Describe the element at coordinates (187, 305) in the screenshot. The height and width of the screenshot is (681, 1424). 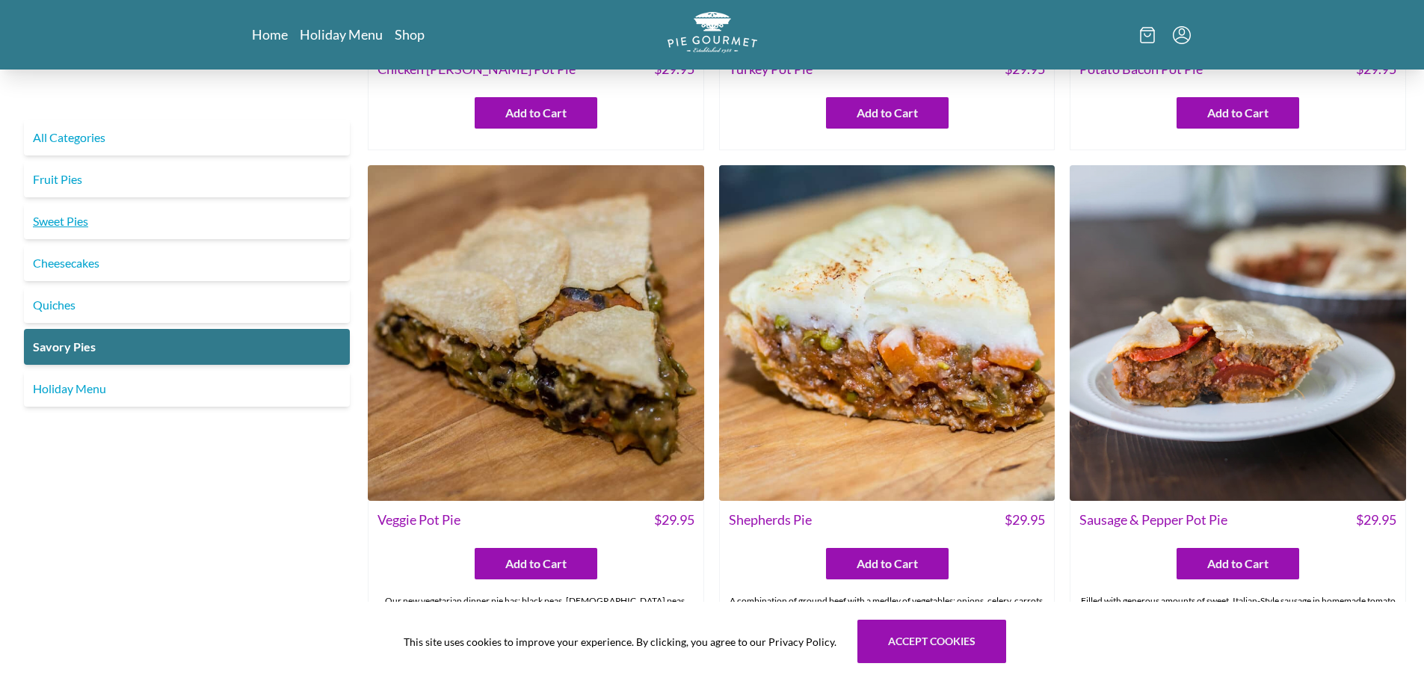
I see `a: Quiches` at that location.